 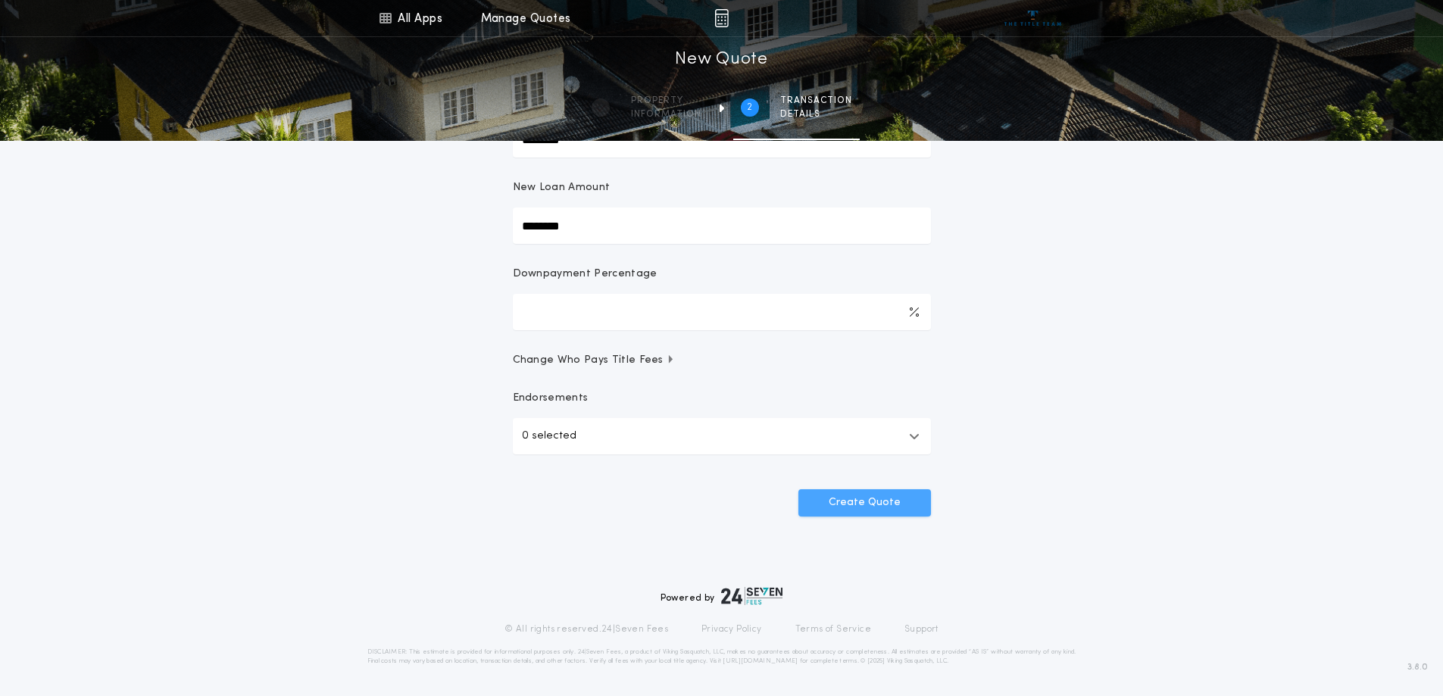 What do you see at coordinates (816, 114) in the screenshot?
I see `span: details` at bounding box center [816, 114].